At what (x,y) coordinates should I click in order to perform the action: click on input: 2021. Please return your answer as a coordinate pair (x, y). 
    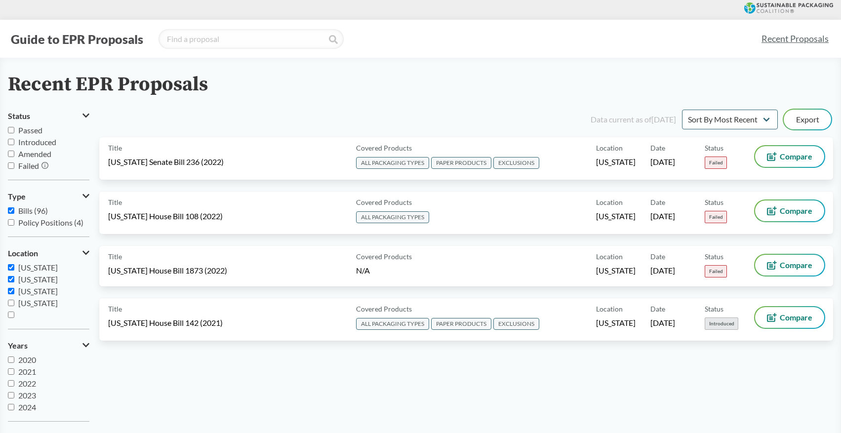
    Looking at the image, I should click on (11, 371).